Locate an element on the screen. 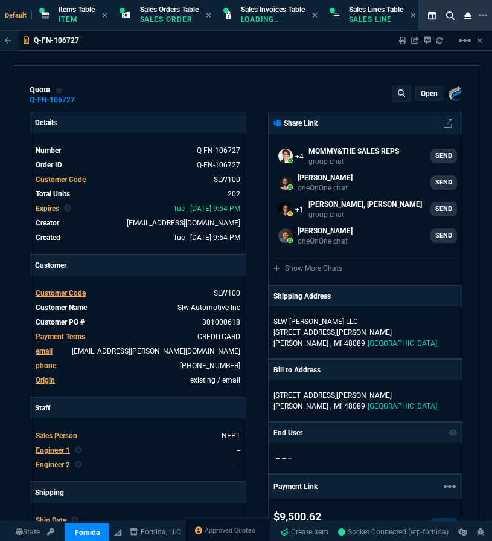  a: seti.shadab@fornida.com,alicia.bostic@fornida.com,Brian.Over@fornida.com,mohammed.wafek@fornida.c... is located at coordinates (366, 156).